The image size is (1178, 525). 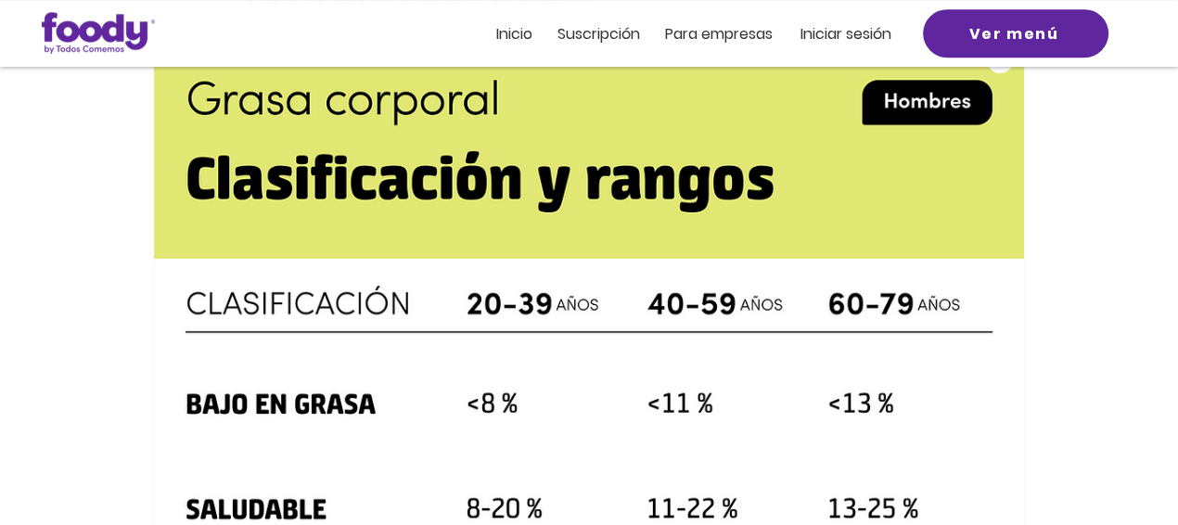 What do you see at coordinates (514, 33) in the screenshot?
I see `span: Inicio` at bounding box center [514, 33].